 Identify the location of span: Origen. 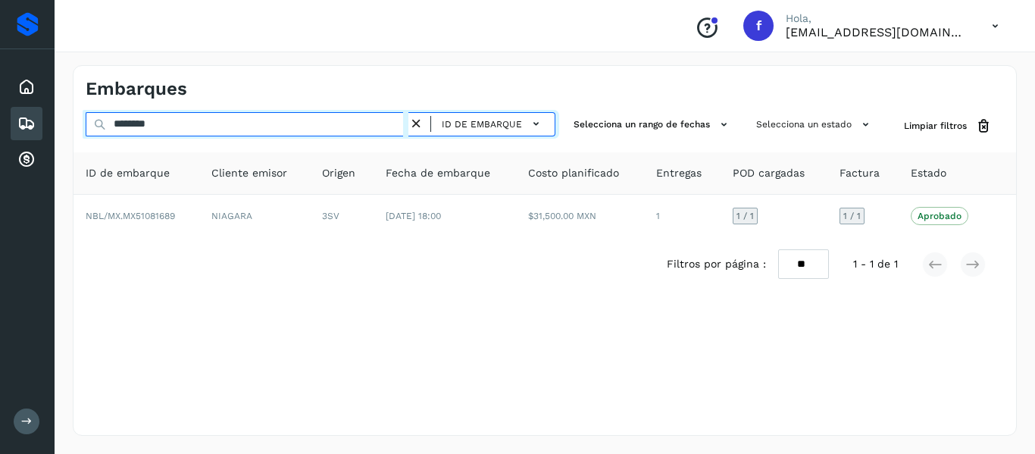
(339, 173).